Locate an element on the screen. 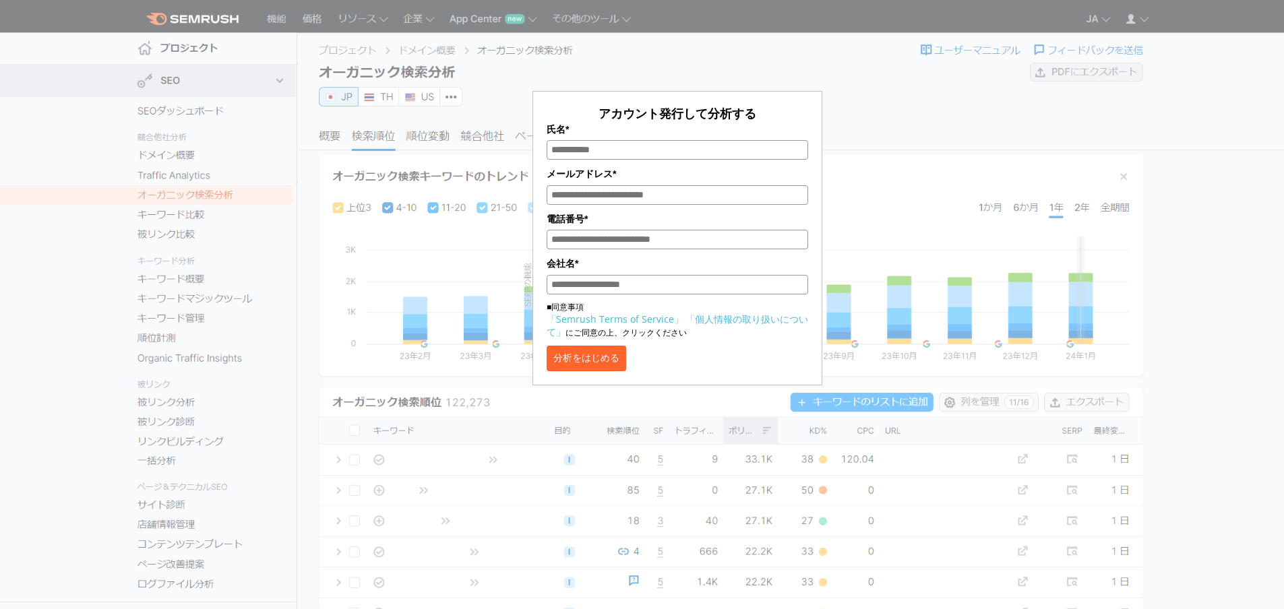 Image resolution: width=1284 pixels, height=609 pixels. p: ■同意事項 にご同意の上、クリックください is located at coordinates (677, 320).